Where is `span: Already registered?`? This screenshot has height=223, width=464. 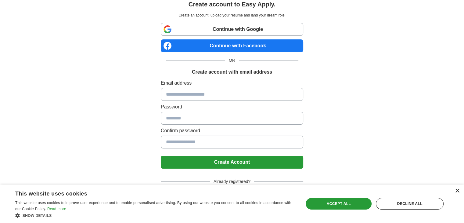
span: Already registered? is located at coordinates (232, 181).